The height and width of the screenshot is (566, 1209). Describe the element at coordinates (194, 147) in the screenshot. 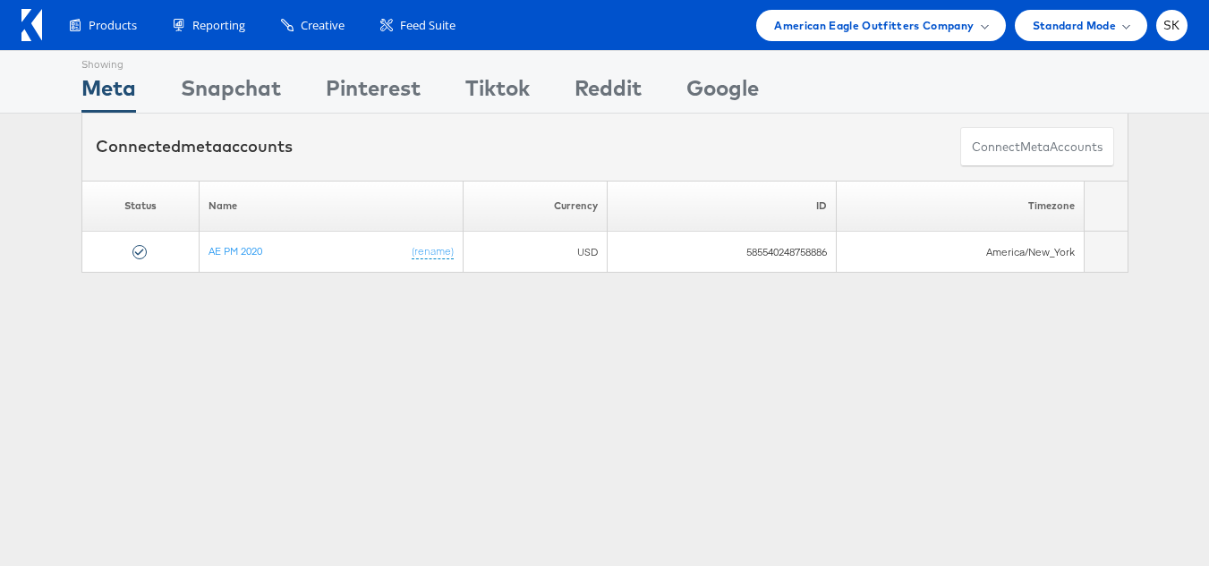

I see `div: Connected accounts` at that location.